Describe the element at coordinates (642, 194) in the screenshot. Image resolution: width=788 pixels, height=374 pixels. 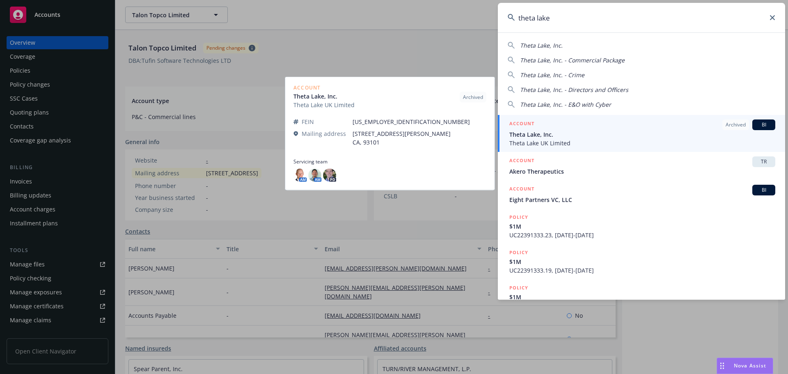
I see `a: ACCOUNTBIEight Partners VC, LLC` at that location.